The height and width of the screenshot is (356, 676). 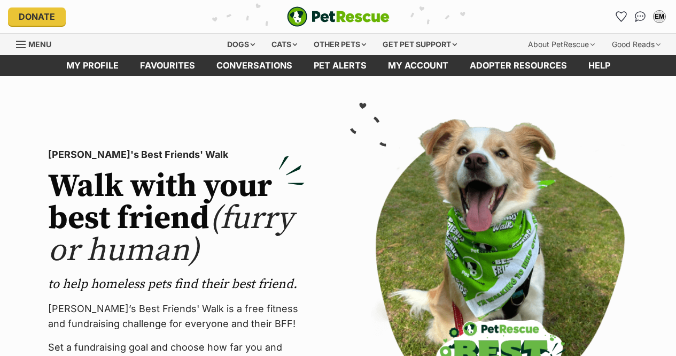 What do you see at coordinates (176, 219) in the screenshot?
I see `h2: Walk with your best friend` at bounding box center [176, 219].